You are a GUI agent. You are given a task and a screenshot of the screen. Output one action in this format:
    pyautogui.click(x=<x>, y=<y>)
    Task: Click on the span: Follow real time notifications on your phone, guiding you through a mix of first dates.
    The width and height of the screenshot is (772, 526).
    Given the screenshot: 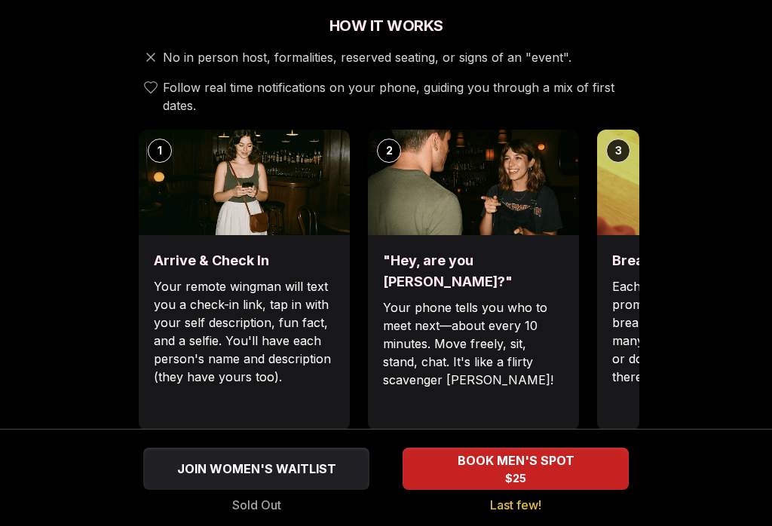 What is the action you would take?
    pyautogui.click(x=398, y=96)
    